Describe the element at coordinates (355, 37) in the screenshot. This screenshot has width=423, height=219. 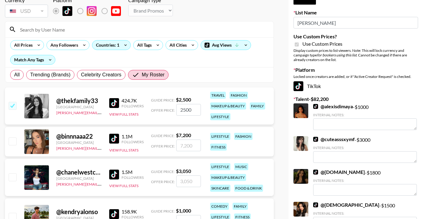
I see `label: Use Custom Prices?` at that location.